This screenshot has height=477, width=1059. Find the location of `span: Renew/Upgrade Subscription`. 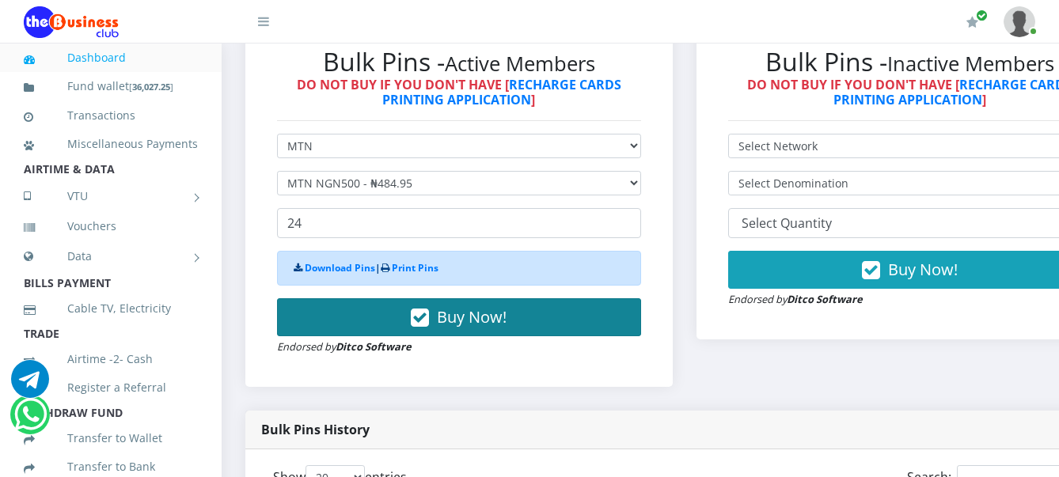

span: Renew/Upgrade Subscription is located at coordinates (981, 15).